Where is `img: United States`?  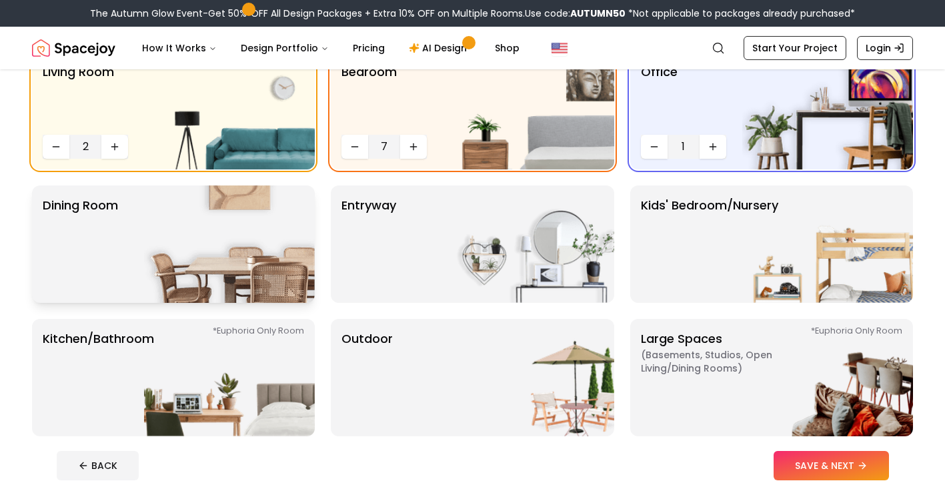 img: United States is located at coordinates (560, 48).